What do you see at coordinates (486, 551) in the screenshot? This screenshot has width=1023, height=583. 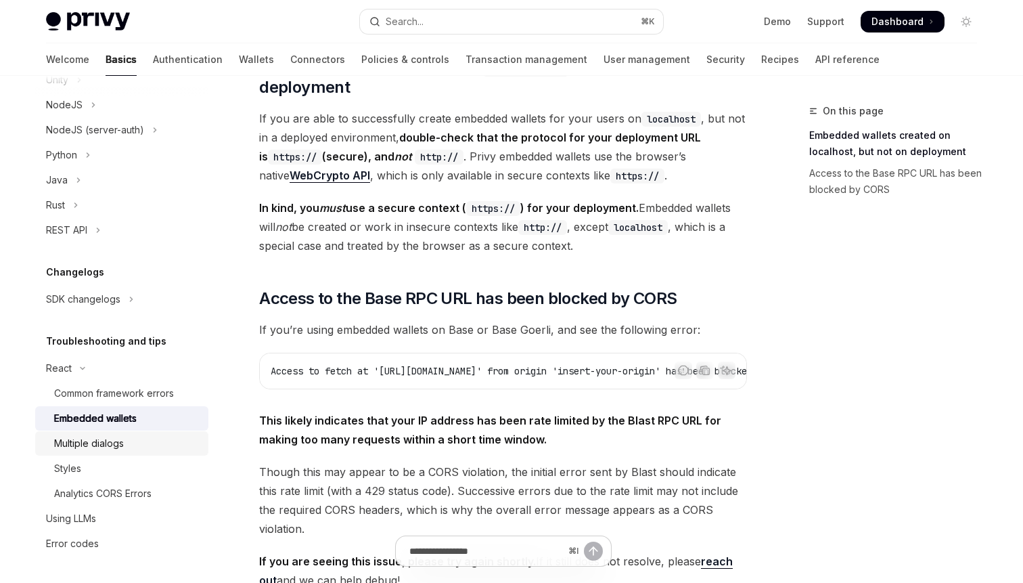 I see `input: Ask a question...` at bounding box center [486, 551].